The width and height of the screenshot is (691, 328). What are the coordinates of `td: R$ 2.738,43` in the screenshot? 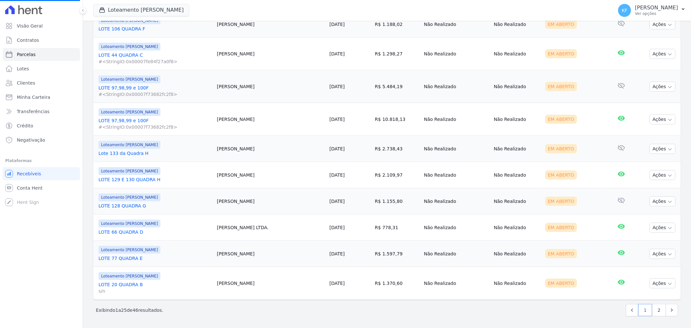 It's located at (396, 149).